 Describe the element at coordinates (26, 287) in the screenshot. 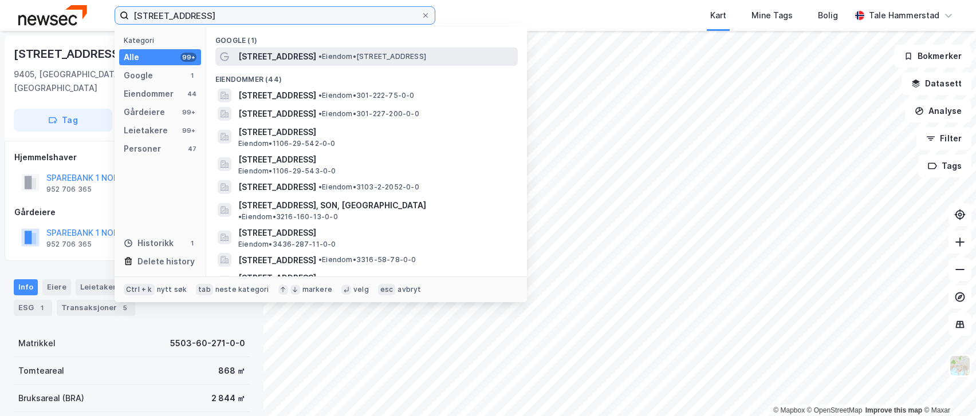

I see `div: Info` at that location.